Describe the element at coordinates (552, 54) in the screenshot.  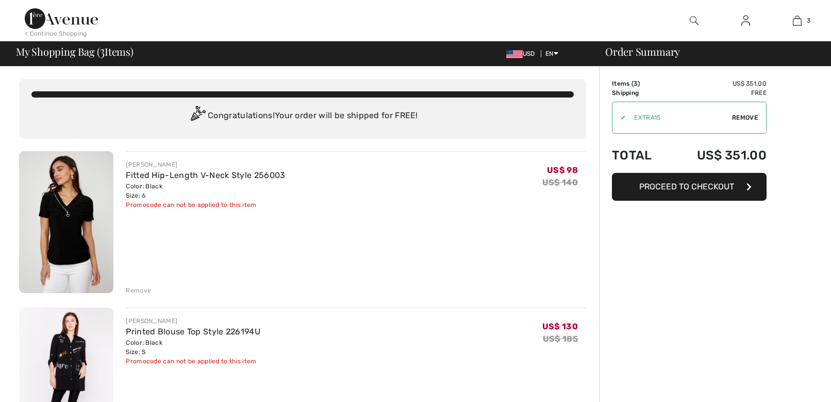
I see `span: EN` at that location.